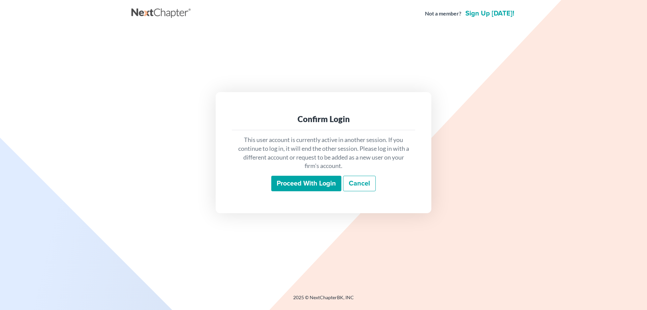 This screenshot has height=310, width=647. Describe the element at coordinates (323, 300) in the screenshot. I see `div: 2025 © NextChapterBK, INC` at that location.